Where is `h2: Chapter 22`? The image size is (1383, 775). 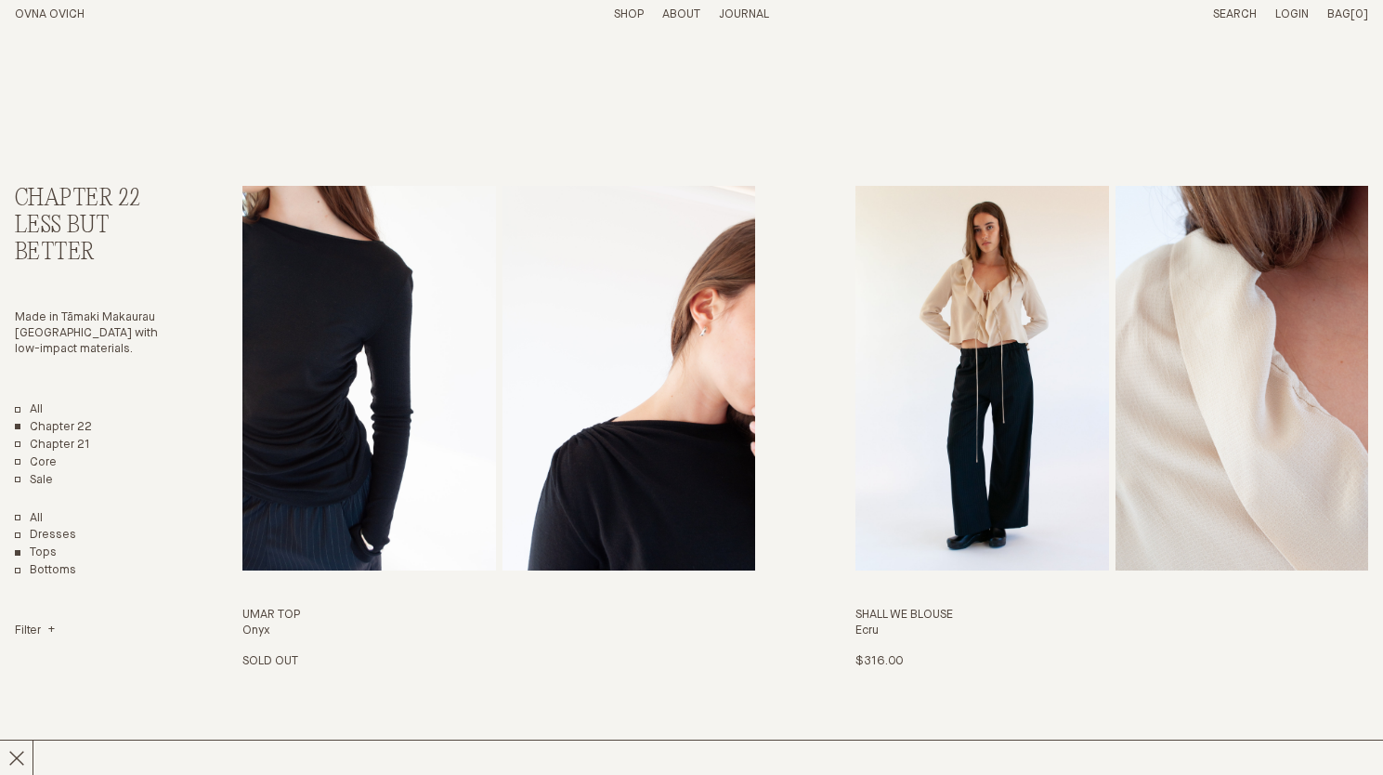
h2: Chapter 22 is located at coordinates (93, 199).